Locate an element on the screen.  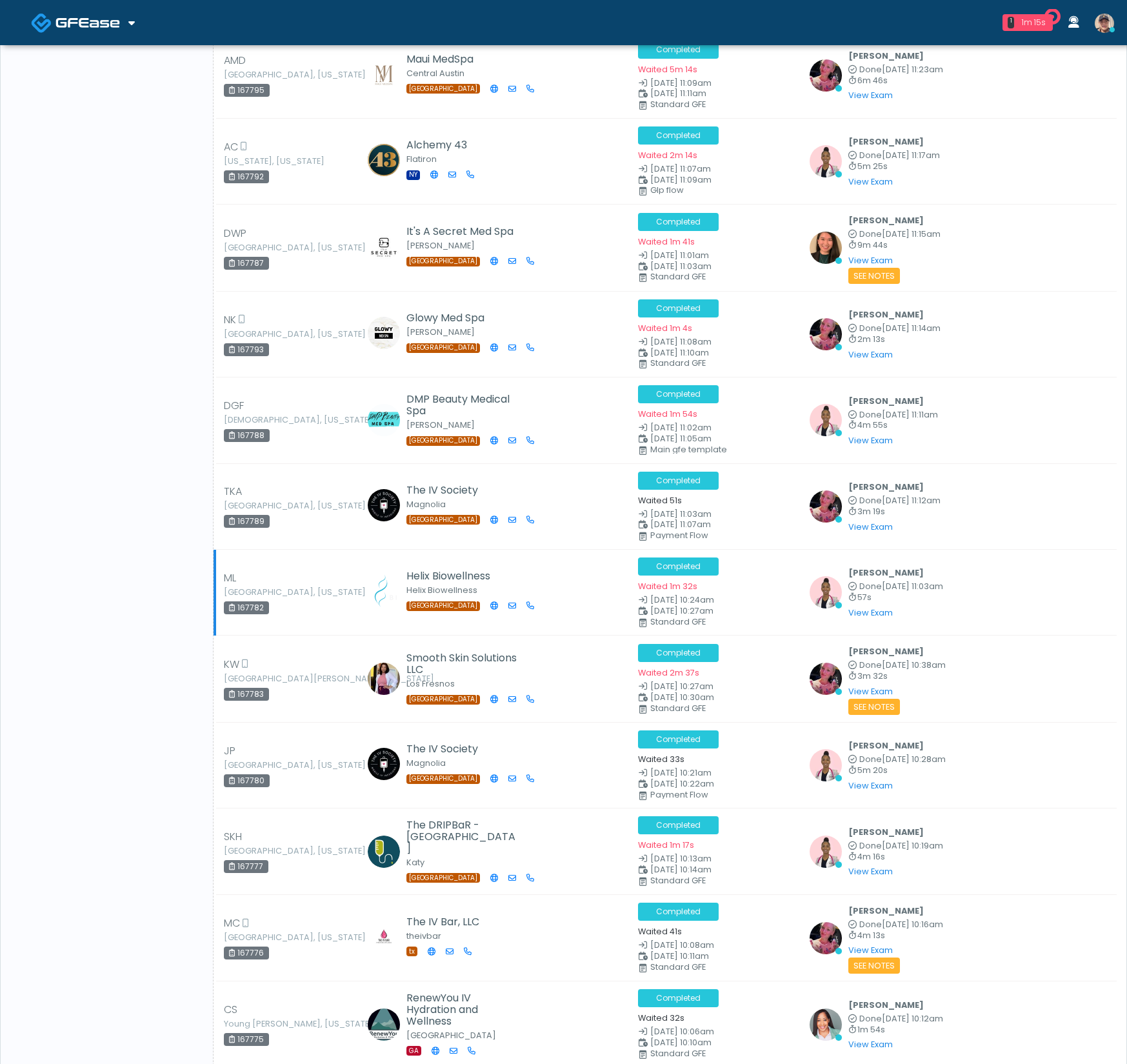
span: CS is located at coordinates (230, 1010).